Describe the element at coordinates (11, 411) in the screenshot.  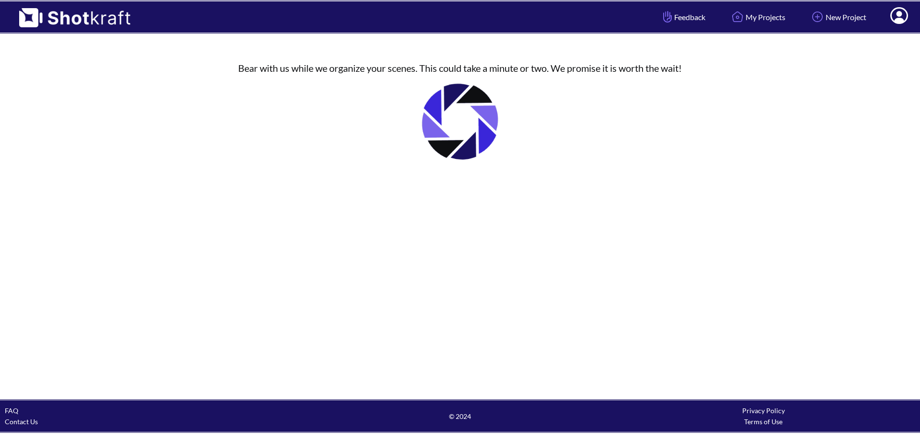
I see `a: FAQ` at that location.